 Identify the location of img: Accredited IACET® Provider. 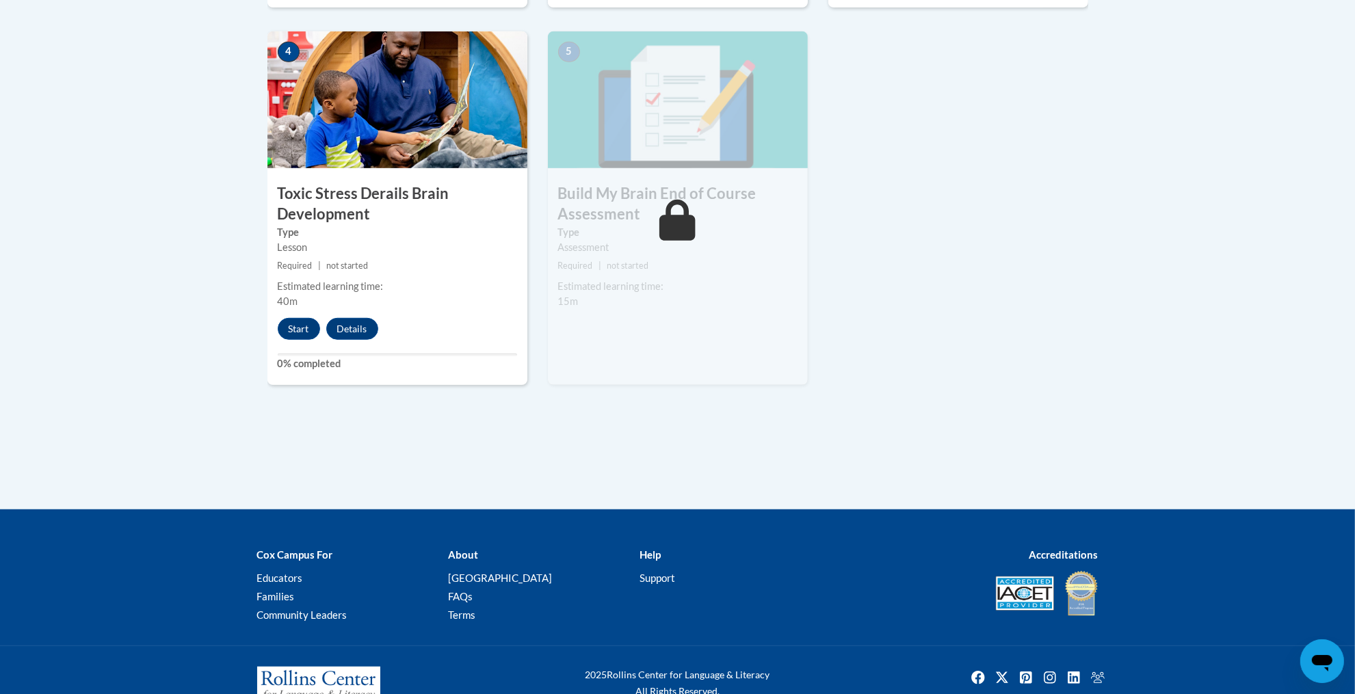
(1025, 594).